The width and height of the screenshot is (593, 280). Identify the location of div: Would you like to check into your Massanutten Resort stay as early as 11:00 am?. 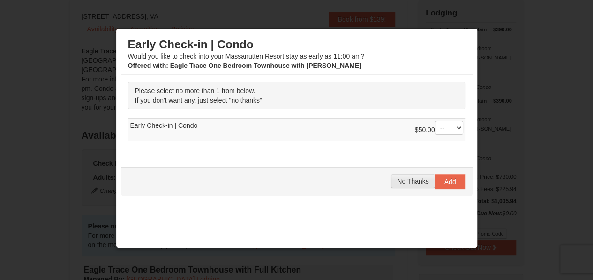
(297, 54).